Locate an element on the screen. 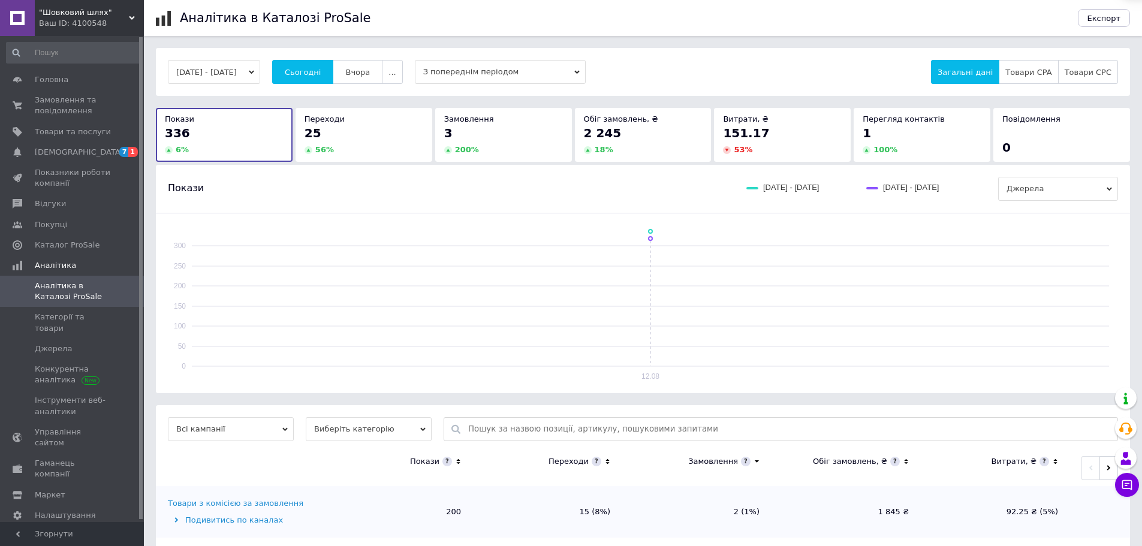  td: 1 845 ₴ is located at coordinates (846, 512).